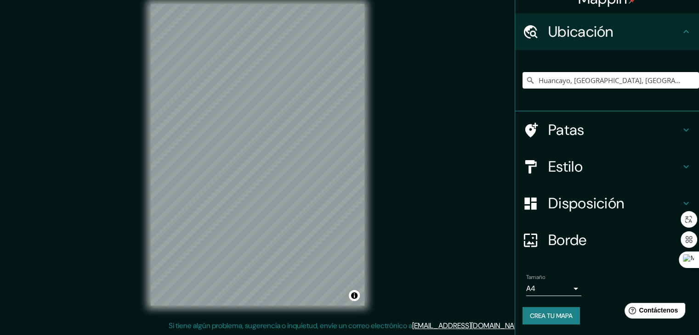 This screenshot has width=699, height=335. I want to click on div: Ubicación, so click(607, 32).